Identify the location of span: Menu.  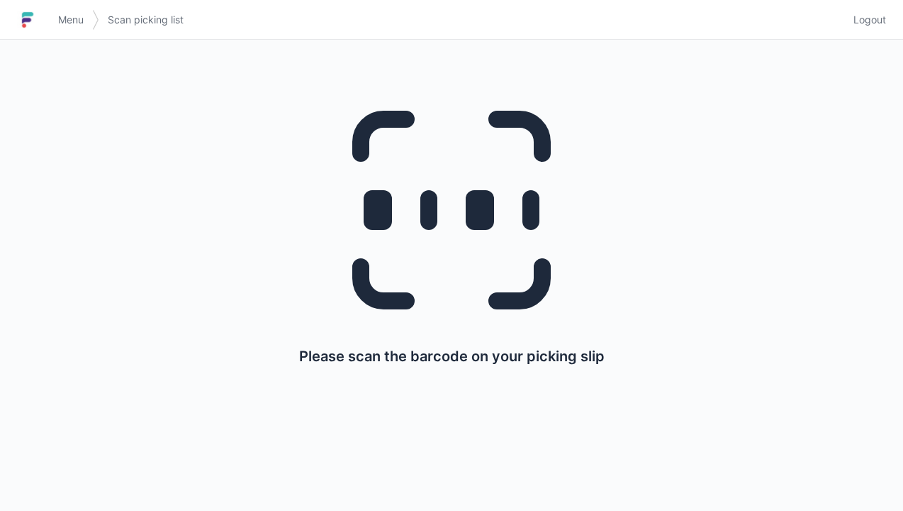
(71, 20).